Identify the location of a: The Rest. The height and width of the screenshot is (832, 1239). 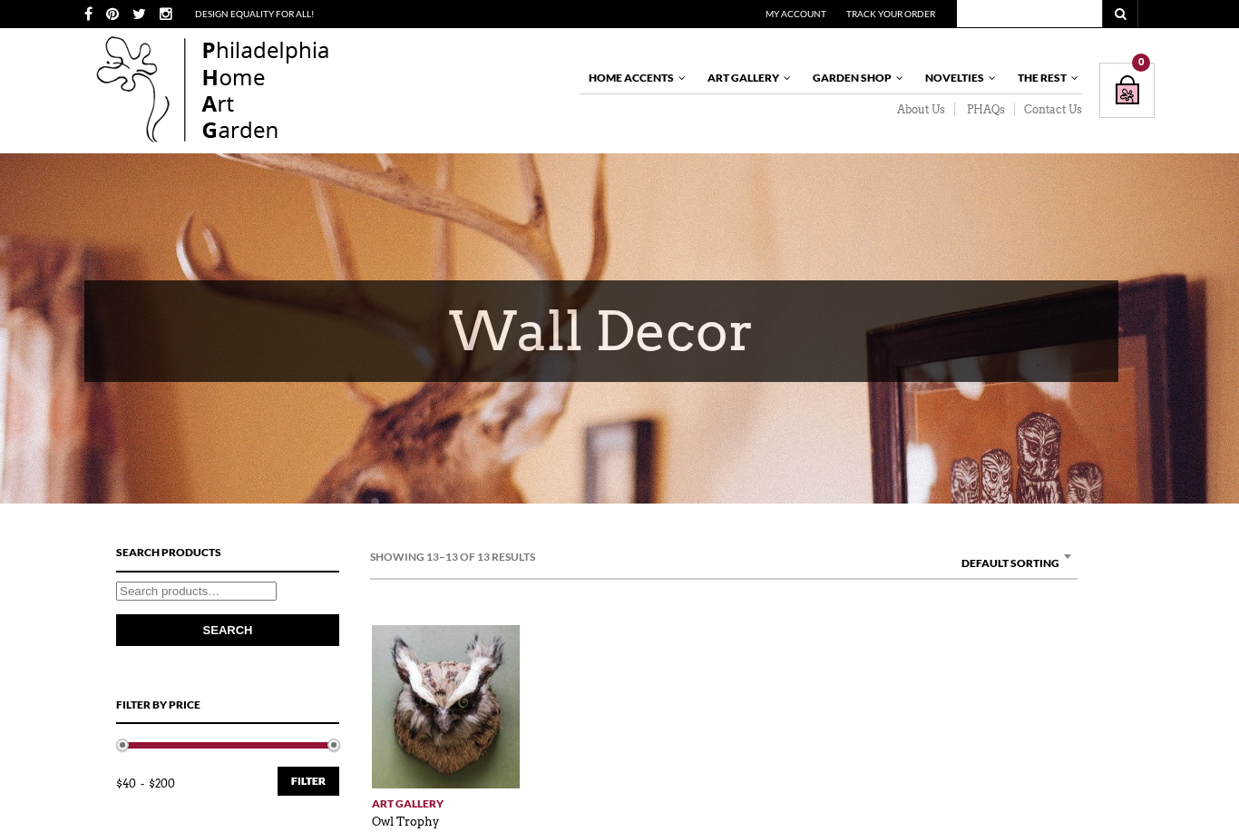
(1044, 78).